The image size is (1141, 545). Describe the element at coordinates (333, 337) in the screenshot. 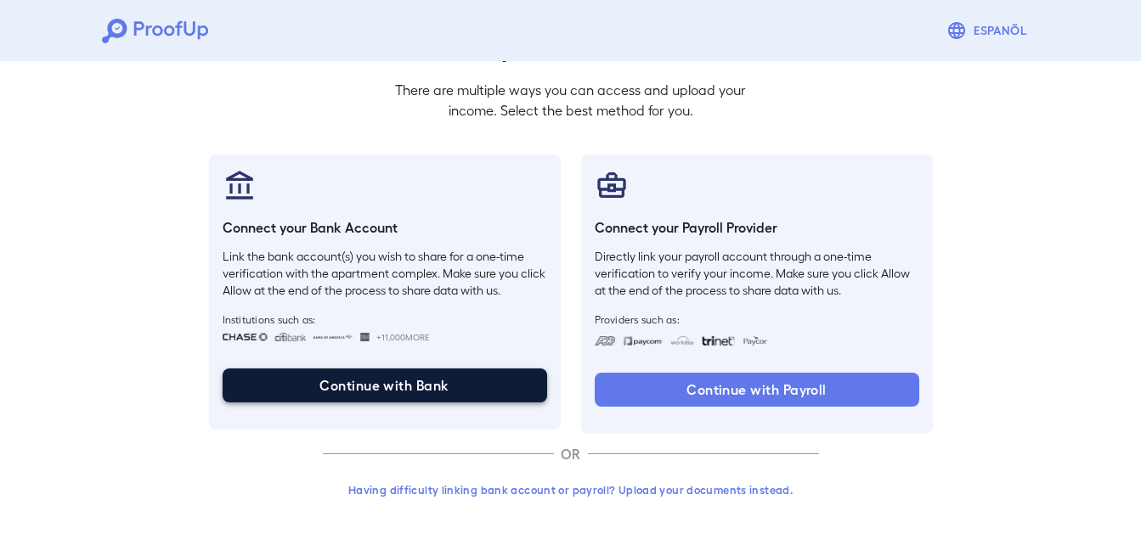

I see `img: bankOfAmerica.svg` at that location.